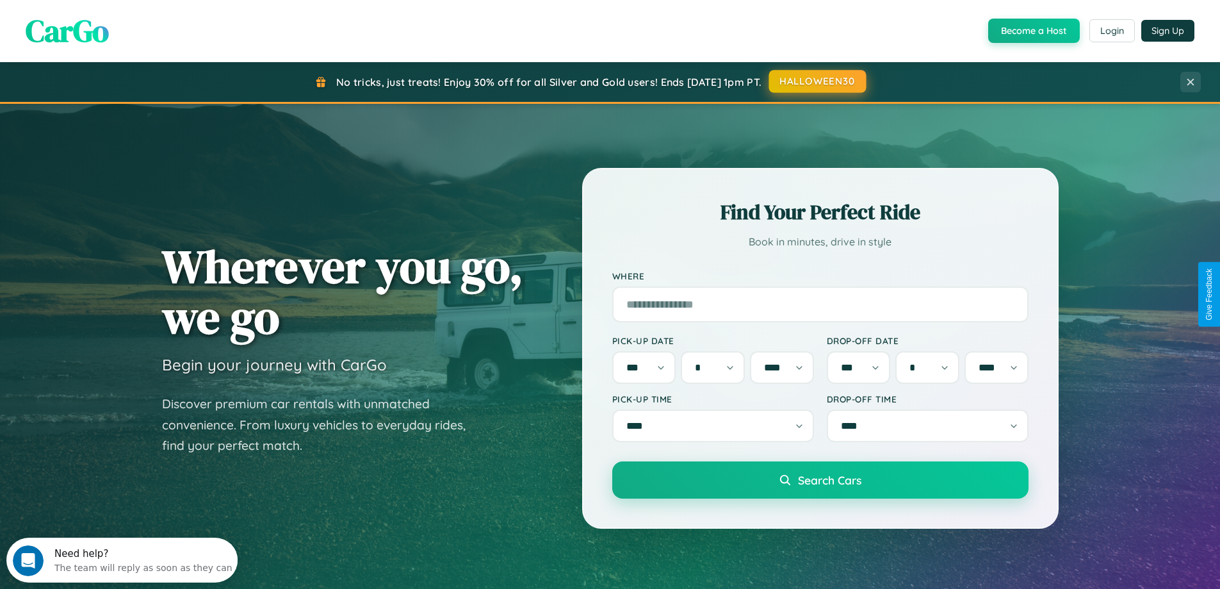  What do you see at coordinates (137, 16) in the screenshot?
I see `div: Need help?` at bounding box center [137, 16].